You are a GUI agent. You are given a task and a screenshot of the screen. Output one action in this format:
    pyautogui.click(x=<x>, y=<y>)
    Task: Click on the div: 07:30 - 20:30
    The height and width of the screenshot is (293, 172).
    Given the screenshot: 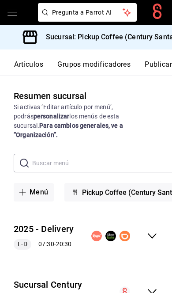 What is the action you would take?
    pyautogui.click(x=44, y=244)
    